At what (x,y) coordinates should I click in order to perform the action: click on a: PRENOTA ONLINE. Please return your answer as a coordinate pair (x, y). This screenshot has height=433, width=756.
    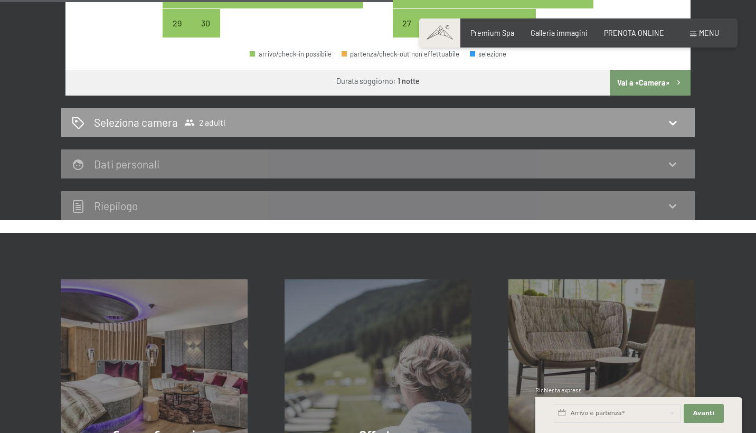
    Looking at the image, I should click on (634, 33).